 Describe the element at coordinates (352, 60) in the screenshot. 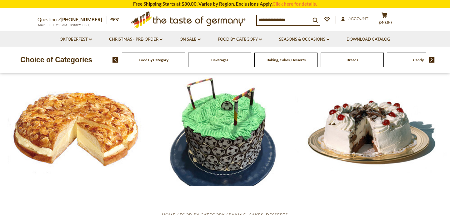

I see `span: Breads` at that location.